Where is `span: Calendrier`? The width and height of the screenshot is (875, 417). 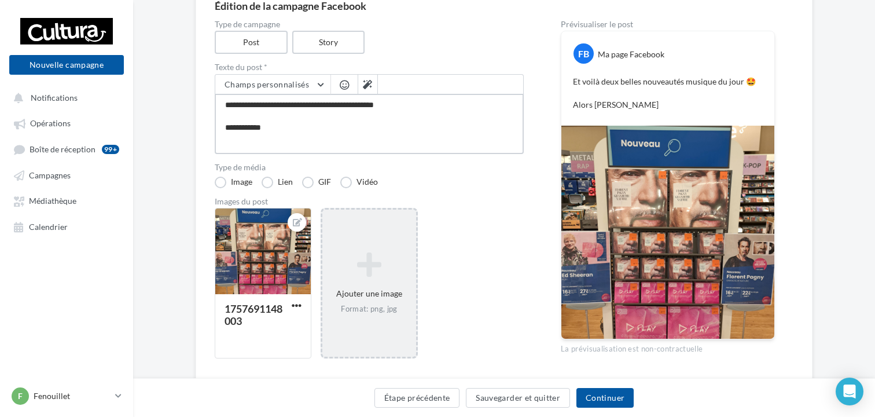 span: Calendrier is located at coordinates (48, 226).